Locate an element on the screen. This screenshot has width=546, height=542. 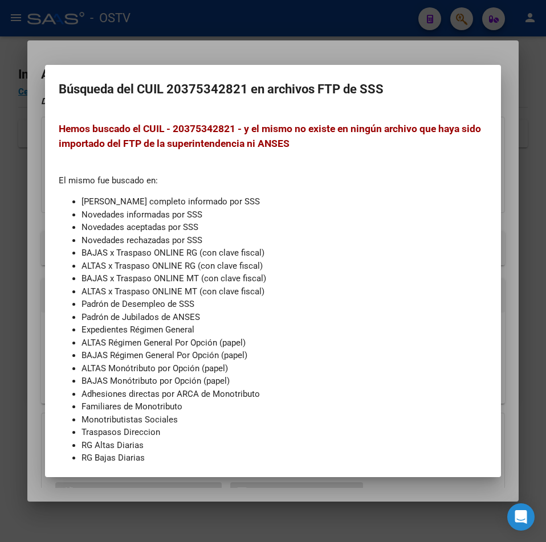
li: ALTAS Régimen General Por Opción (papel) is located at coordinates (284, 343).